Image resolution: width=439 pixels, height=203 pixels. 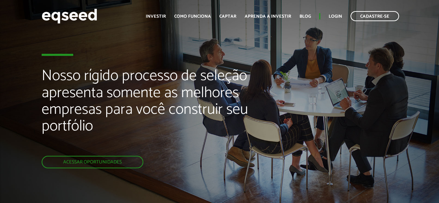 I want to click on a: Aprenda a investir, so click(x=268, y=16).